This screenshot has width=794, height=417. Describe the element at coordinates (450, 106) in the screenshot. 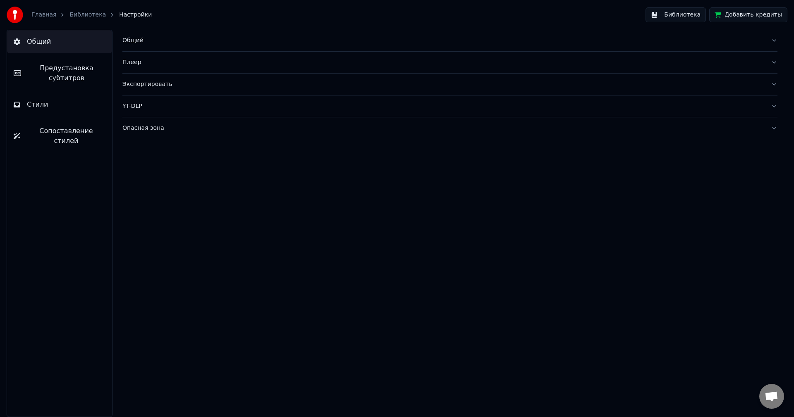

I see `button: YT-DLP` at that location.